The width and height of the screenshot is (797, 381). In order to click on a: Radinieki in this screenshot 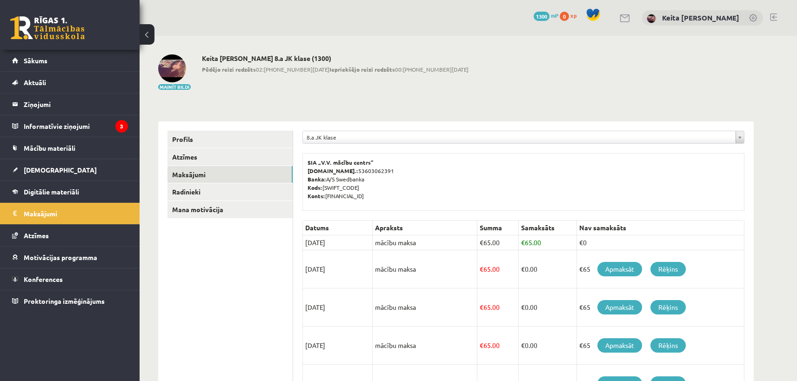, I will do `click(230, 192)`.